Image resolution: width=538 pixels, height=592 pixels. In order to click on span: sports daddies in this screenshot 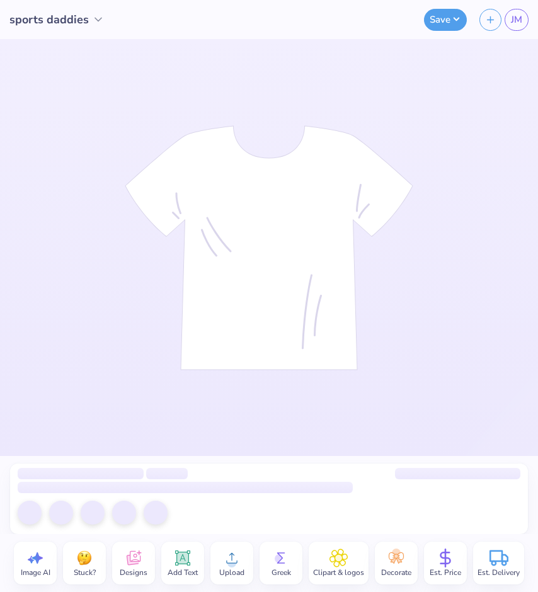, I will do `click(49, 20)`.